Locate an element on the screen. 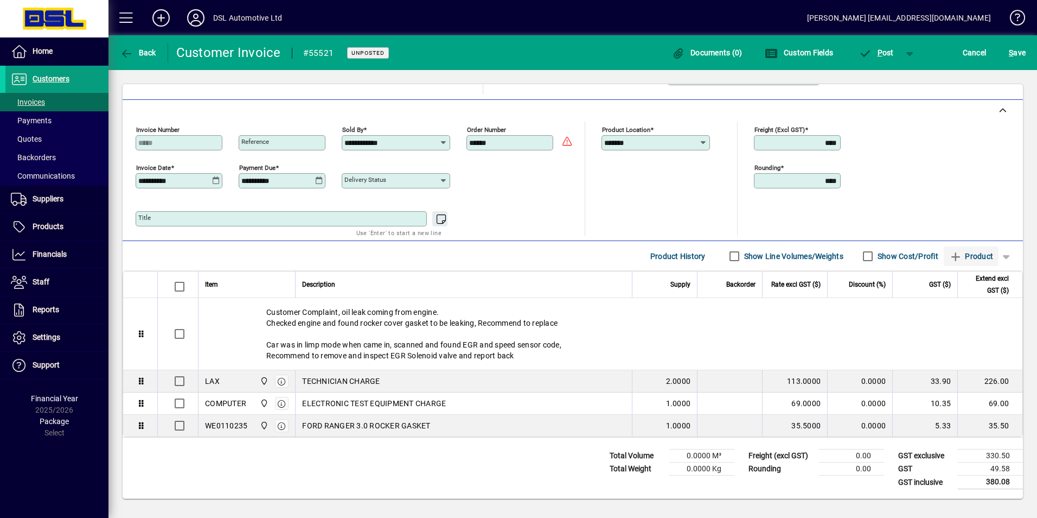 The width and height of the screenshot is (1037, 518). label: Show Cost/Profit is located at coordinates (907, 256).